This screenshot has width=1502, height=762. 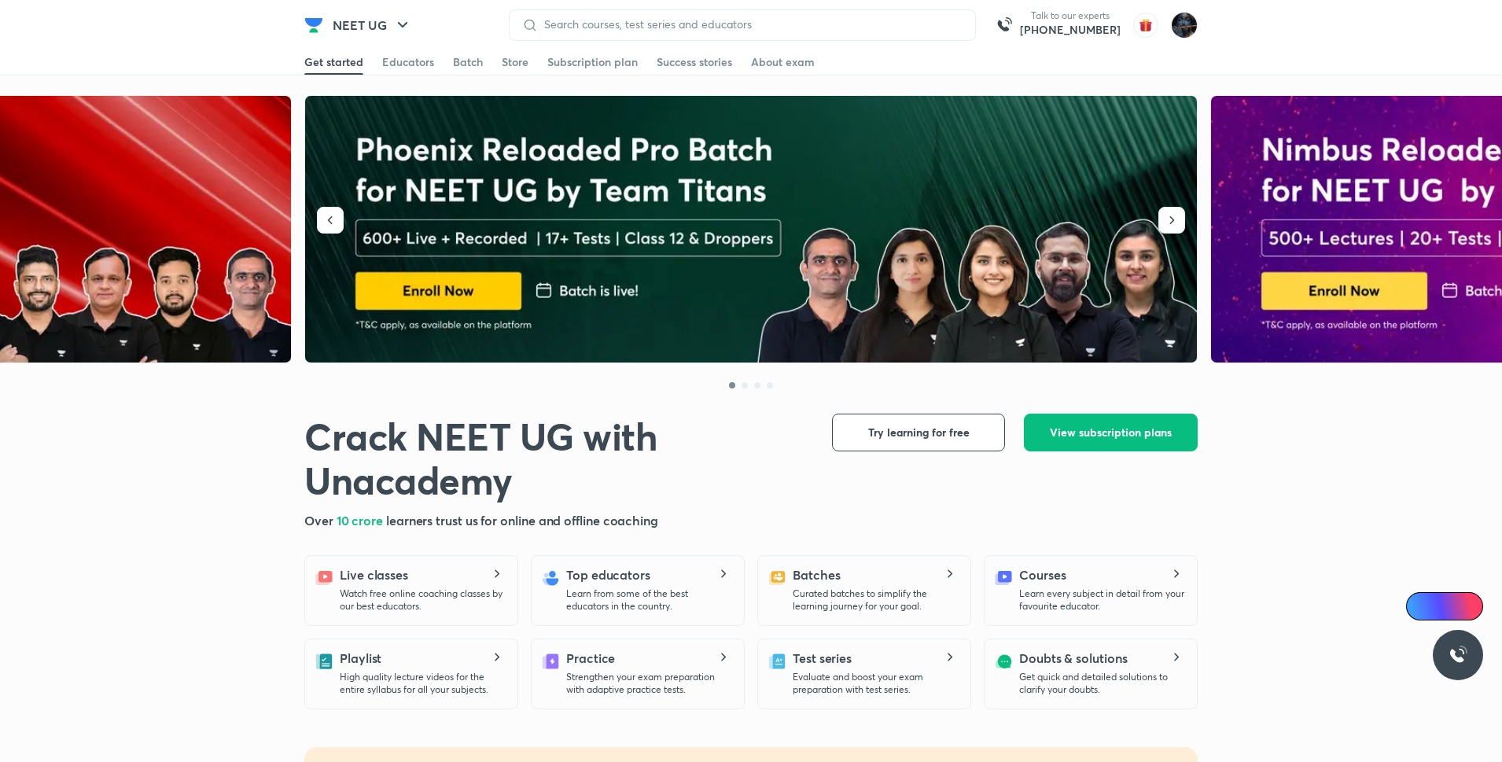 I want to click on span: View subscription plans, so click(x=1111, y=433).